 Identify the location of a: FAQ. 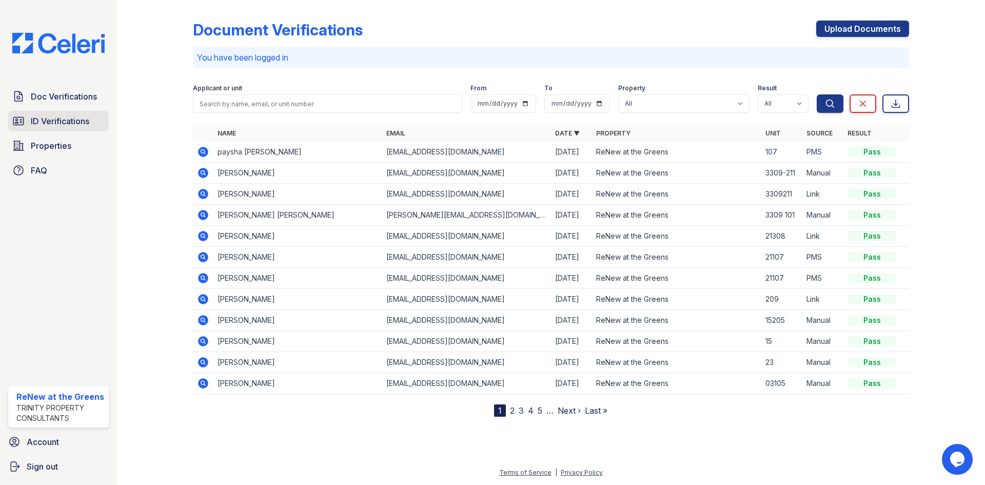
(58, 170).